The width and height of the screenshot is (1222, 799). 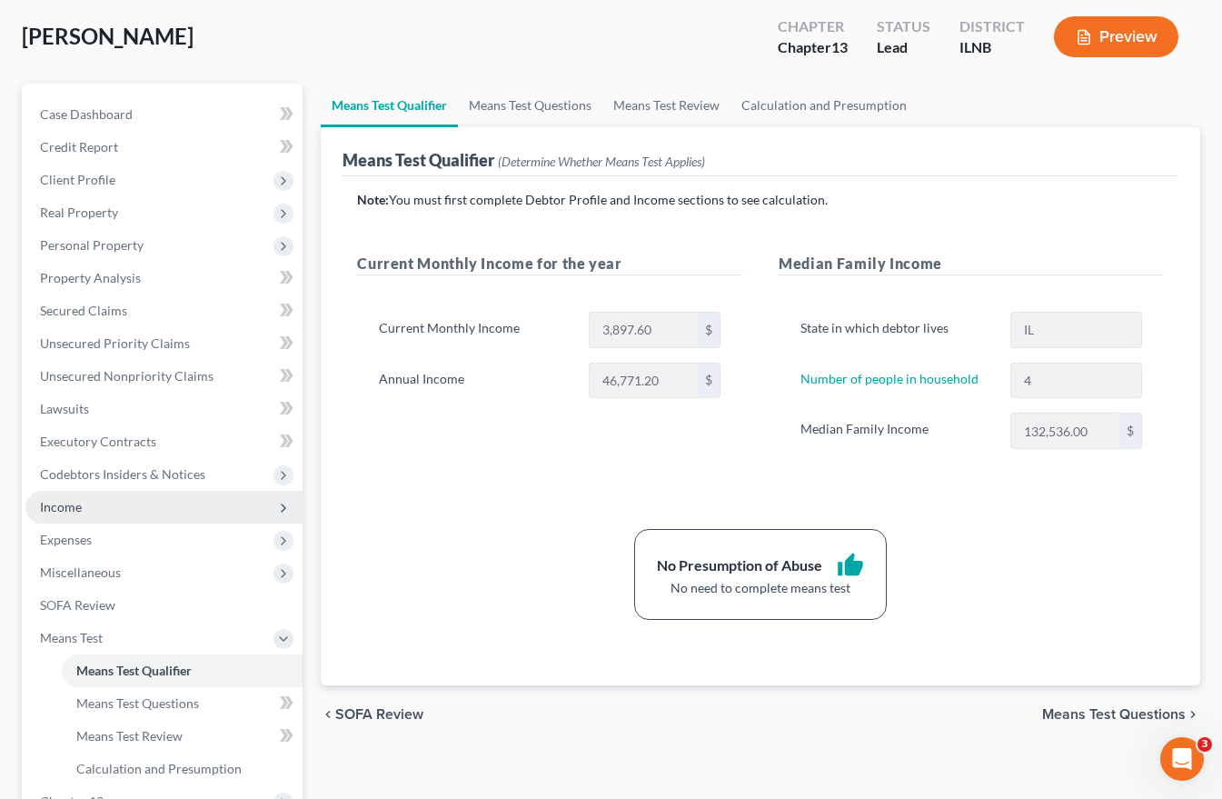 What do you see at coordinates (1076, 330) in the screenshot?
I see `input: State` at bounding box center [1076, 330].